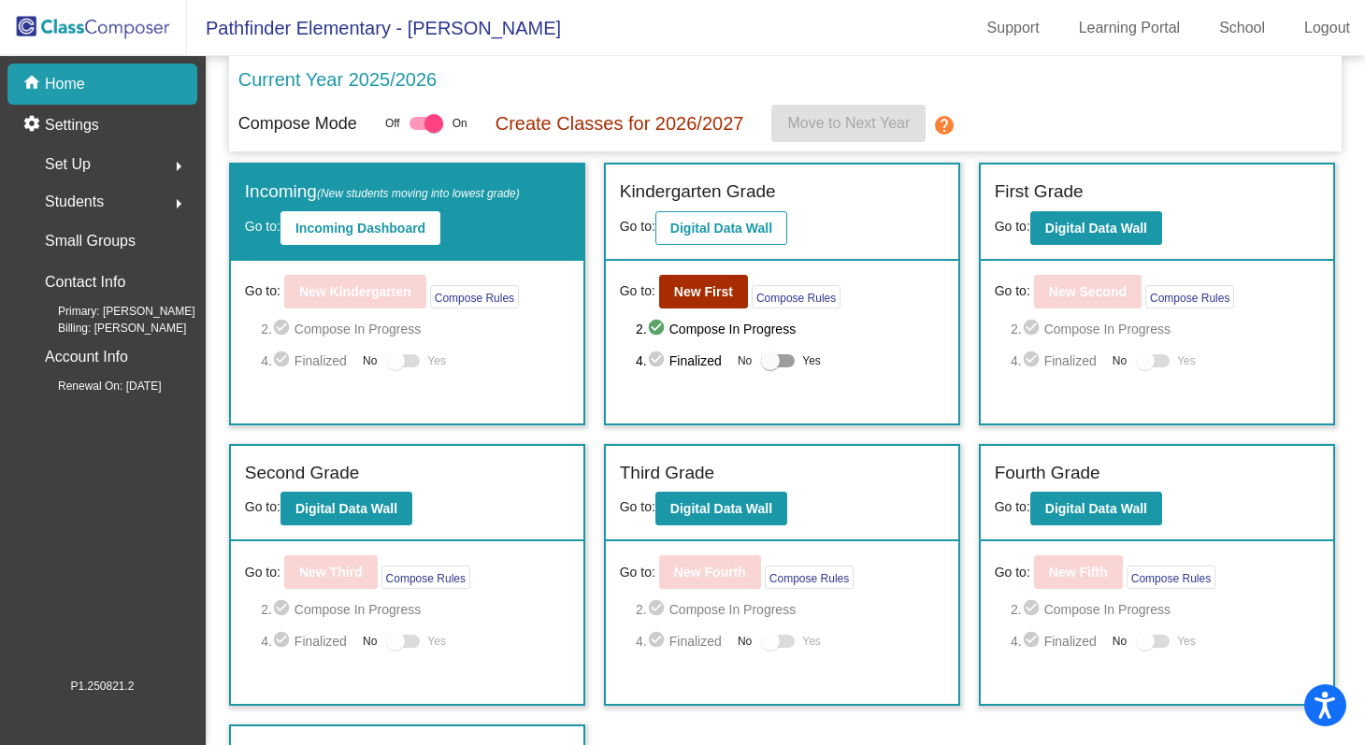 The image size is (1365, 745). Describe the element at coordinates (72, 125) in the screenshot. I see `p: Settings` at that location.